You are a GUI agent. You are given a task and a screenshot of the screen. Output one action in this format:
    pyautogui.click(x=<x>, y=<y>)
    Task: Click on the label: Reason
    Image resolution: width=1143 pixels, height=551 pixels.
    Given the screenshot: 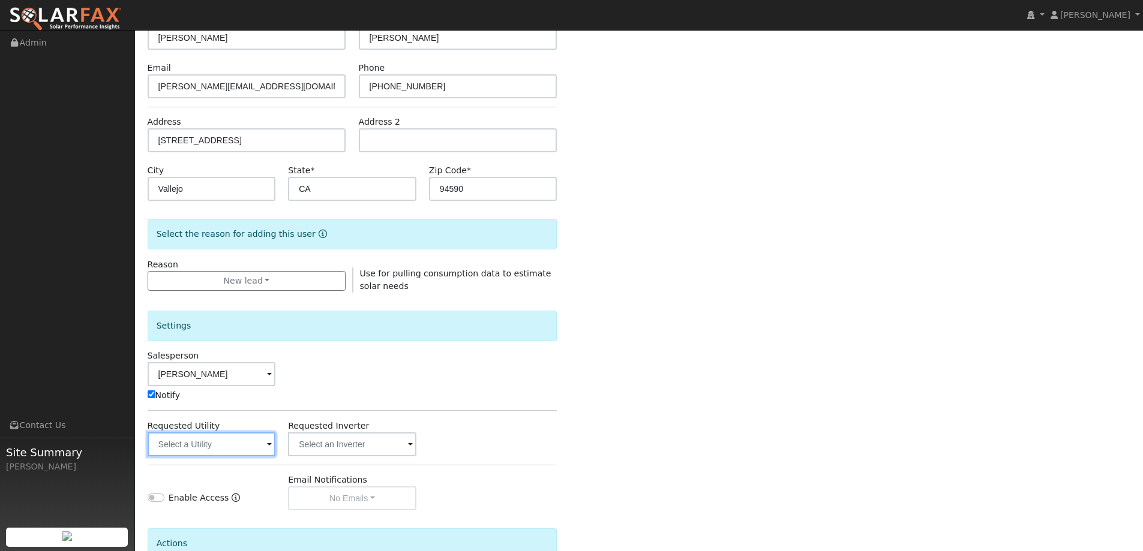 What is the action you would take?
    pyautogui.click(x=163, y=265)
    